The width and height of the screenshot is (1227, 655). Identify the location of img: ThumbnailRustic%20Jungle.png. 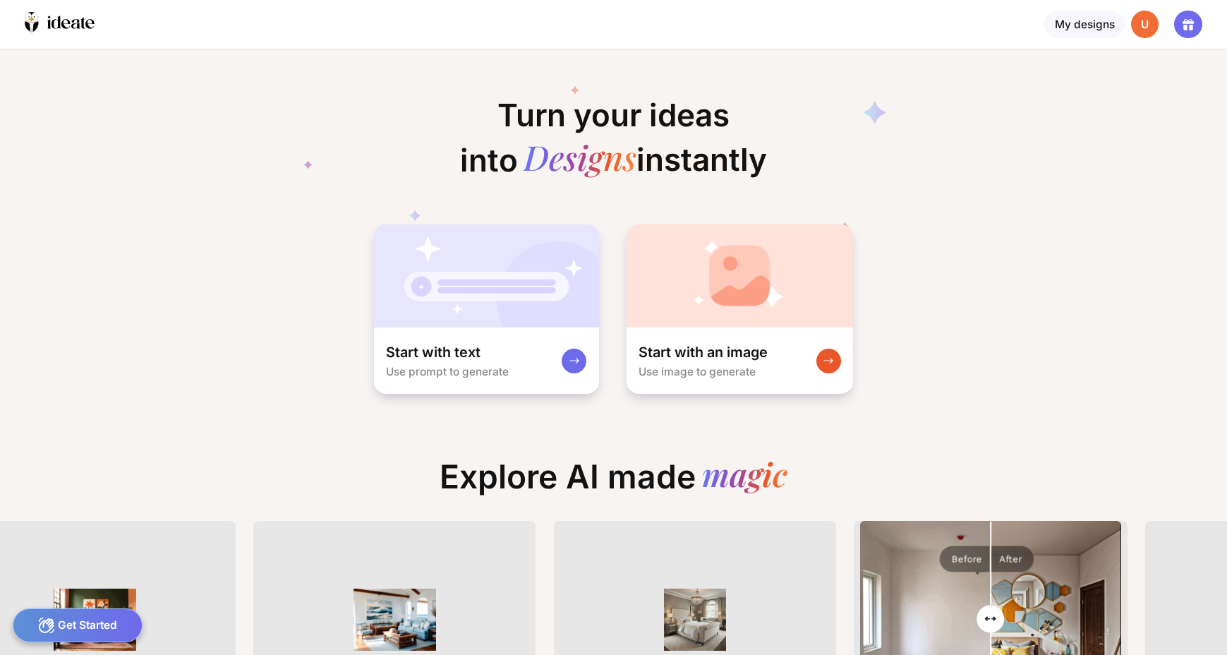
(95, 620).